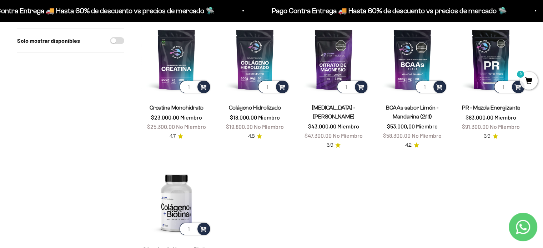  Describe the element at coordinates (255, 108) in the screenshot. I see `a: Colágeno Hidrolizado` at that location.